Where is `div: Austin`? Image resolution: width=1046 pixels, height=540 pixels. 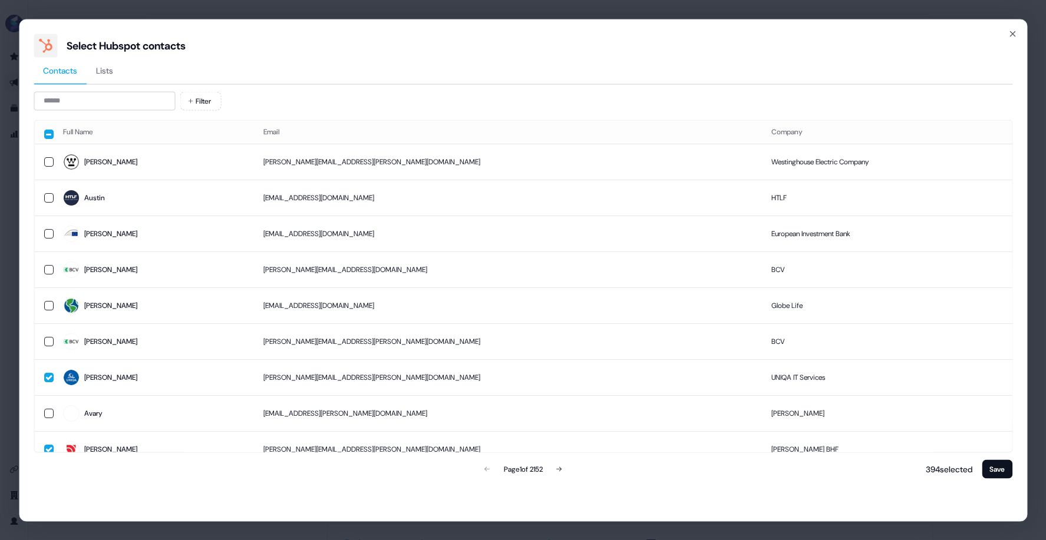 div: Austin is located at coordinates (94, 198).